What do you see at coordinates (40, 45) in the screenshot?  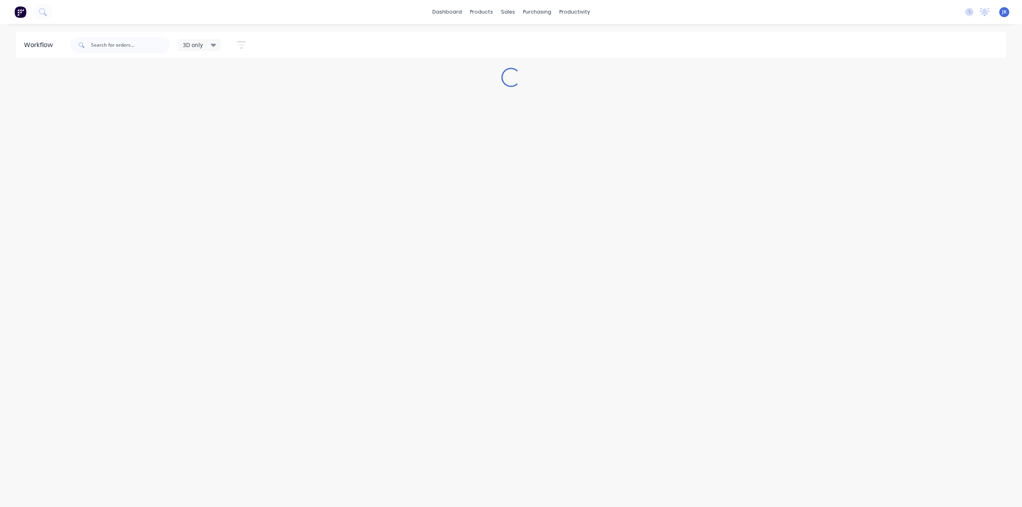 I see `div: Workflow` at bounding box center [40, 45].